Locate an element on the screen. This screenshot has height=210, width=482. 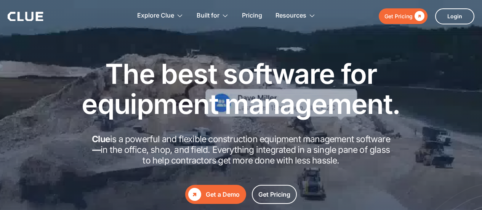
a: Get Pricing is located at coordinates (403, 16).